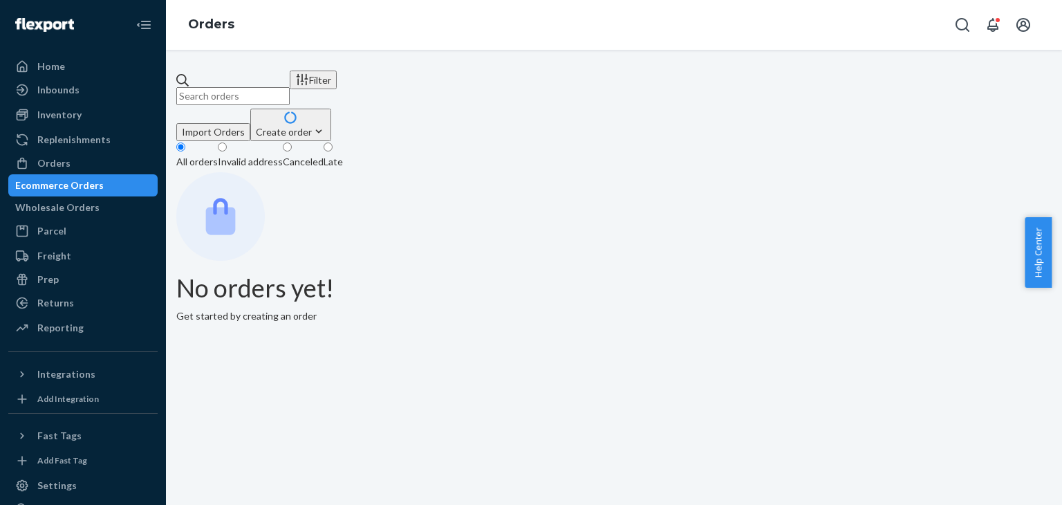 The image size is (1062, 505). I want to click on a: Inventory, so click(83, 115).